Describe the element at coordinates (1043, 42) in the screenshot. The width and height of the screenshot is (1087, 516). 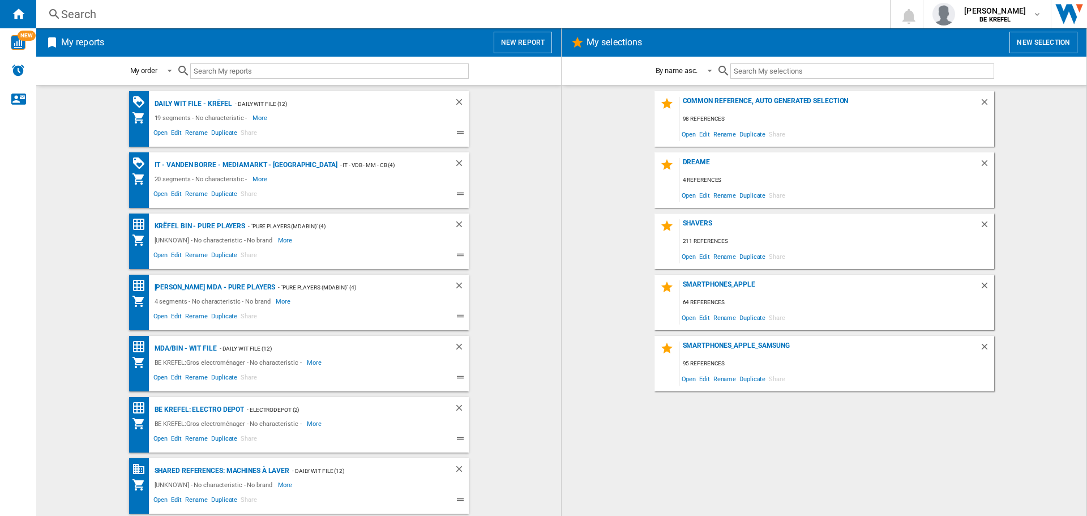
I see `button: New selection` at that location.